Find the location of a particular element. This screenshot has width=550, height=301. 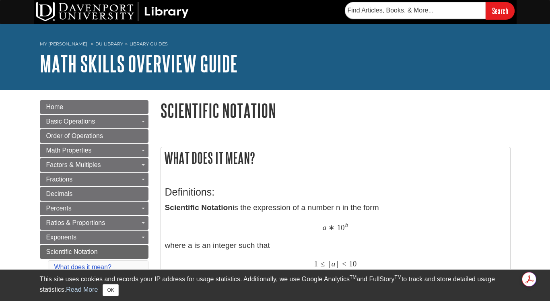

span: Percents is located at coordinates (59, 208).